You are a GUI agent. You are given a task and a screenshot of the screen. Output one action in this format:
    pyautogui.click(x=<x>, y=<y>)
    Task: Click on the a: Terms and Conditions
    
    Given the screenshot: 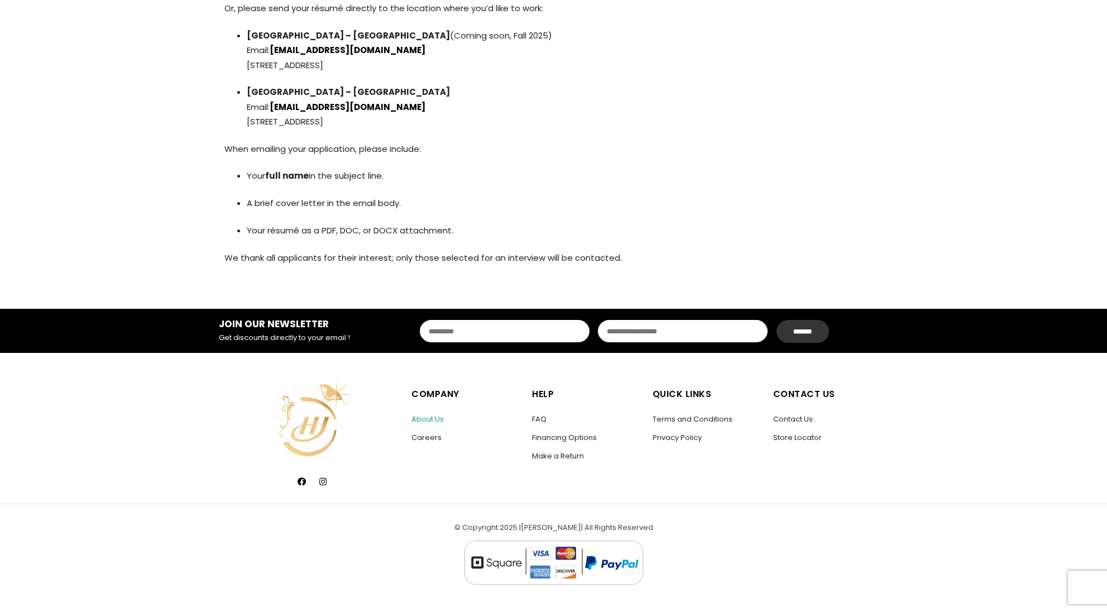 What is the action you would take?
    pyautogui.click(x=692, y=419)
    